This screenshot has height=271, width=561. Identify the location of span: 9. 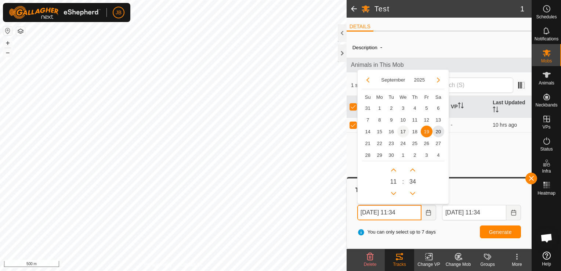
(391, 120).